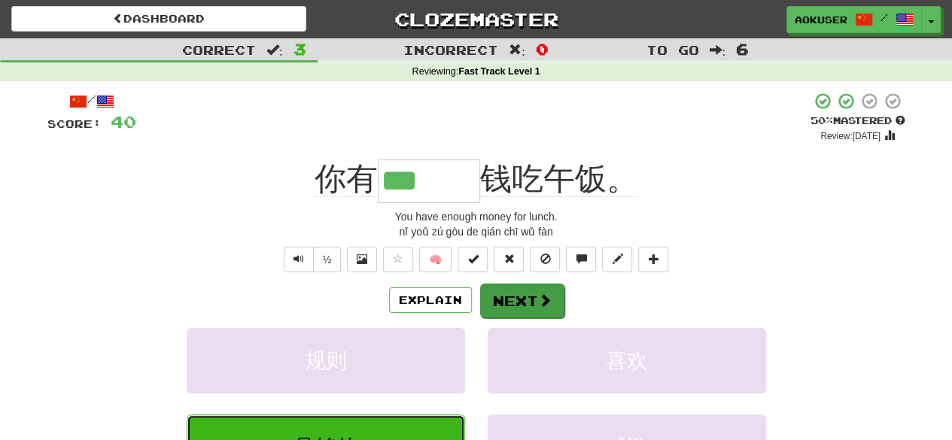 This screenshot has width=952, height=440. I want to click on span: 40, so click(123, 121).